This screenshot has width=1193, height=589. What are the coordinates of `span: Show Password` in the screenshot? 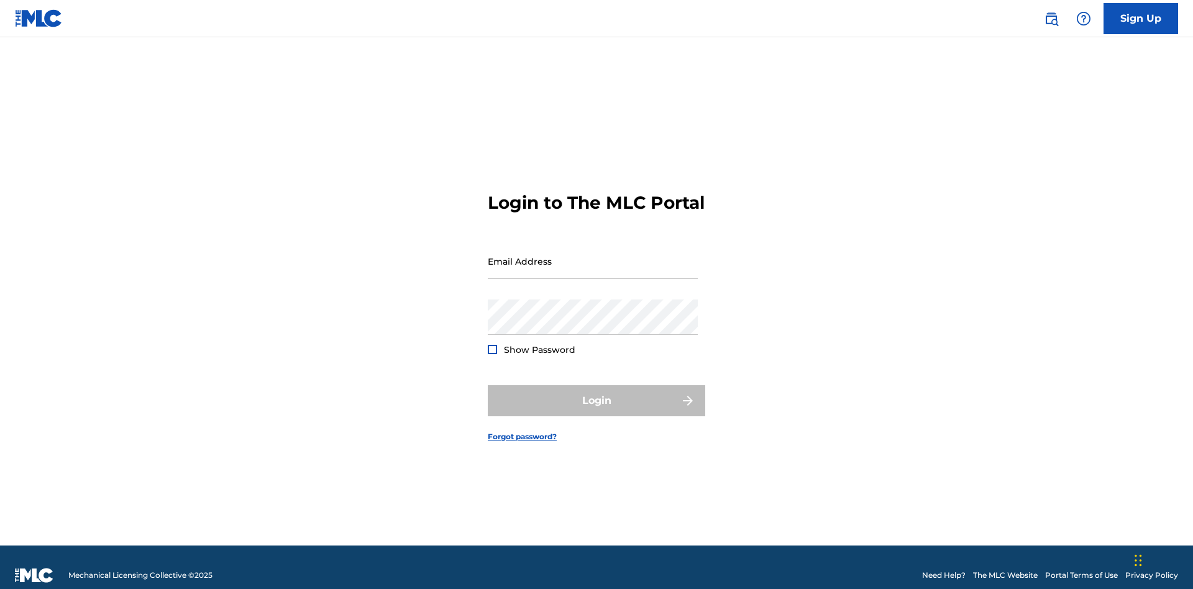 It's located at (539, 350).